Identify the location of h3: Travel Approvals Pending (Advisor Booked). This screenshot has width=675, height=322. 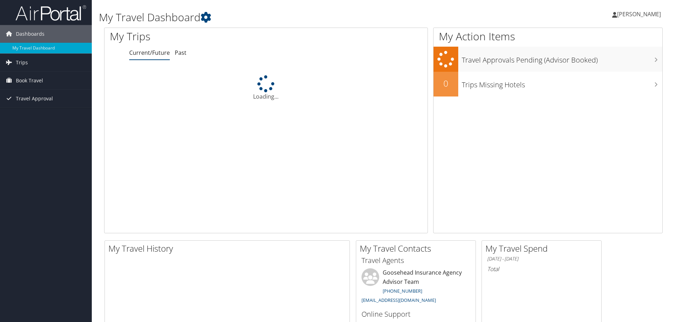
(562, 58).